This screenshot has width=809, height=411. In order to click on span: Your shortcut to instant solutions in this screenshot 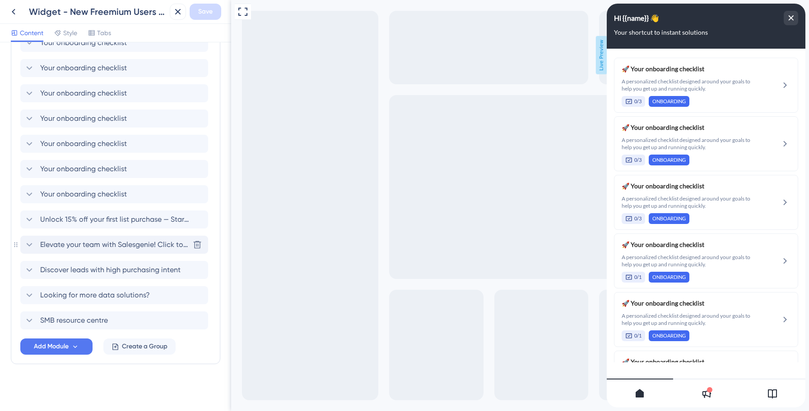, I will do `click(54, 29)`.